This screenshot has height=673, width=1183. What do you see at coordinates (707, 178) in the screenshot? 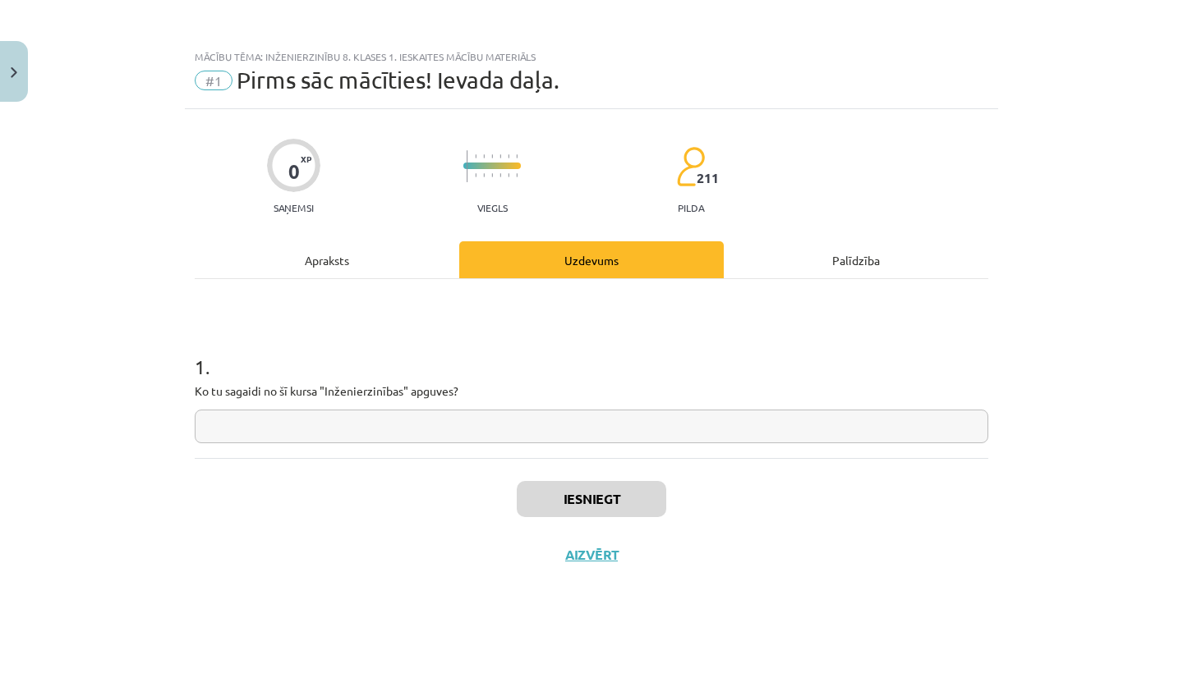
I see `span: 211` at bounding box center [707, 178].